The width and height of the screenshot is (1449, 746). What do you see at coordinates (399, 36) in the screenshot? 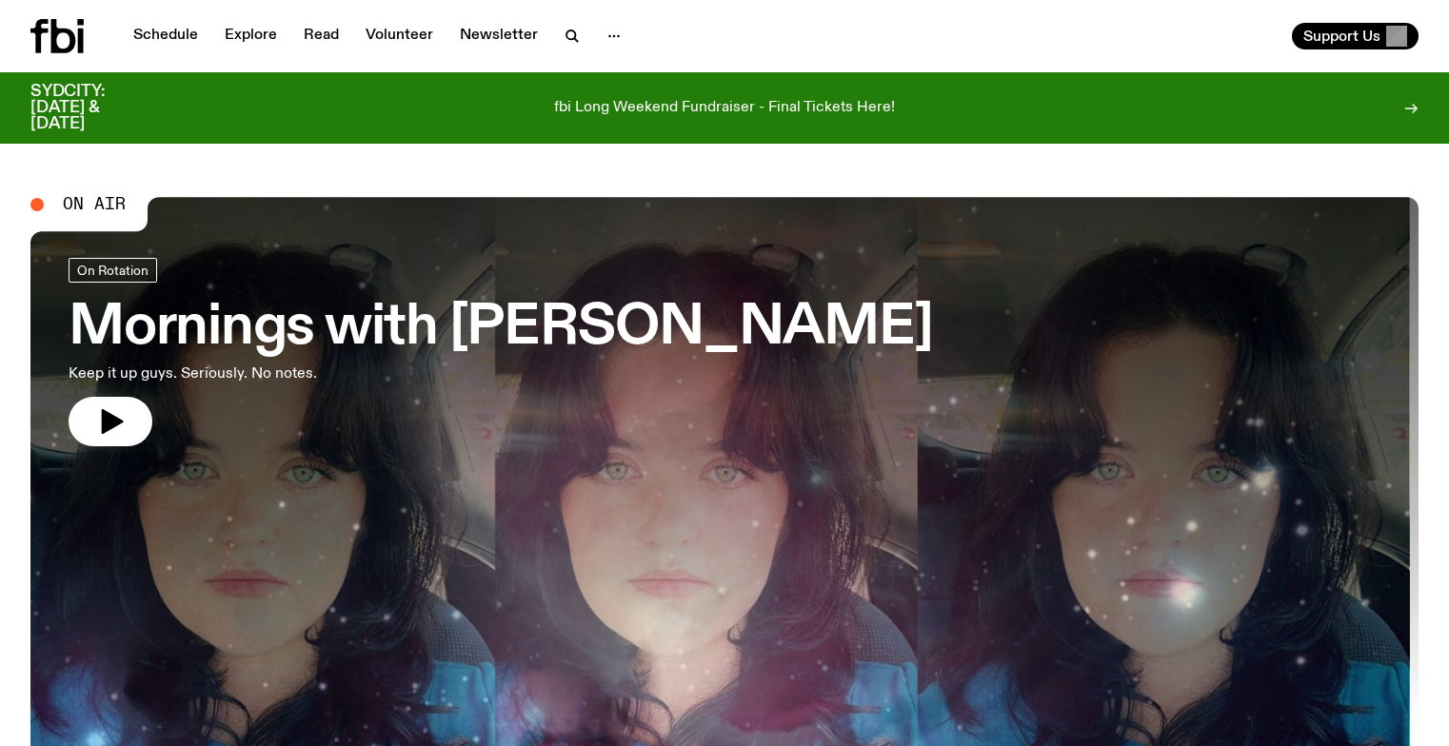
I see `a: Volunteer` at bounding box center [399, 36].